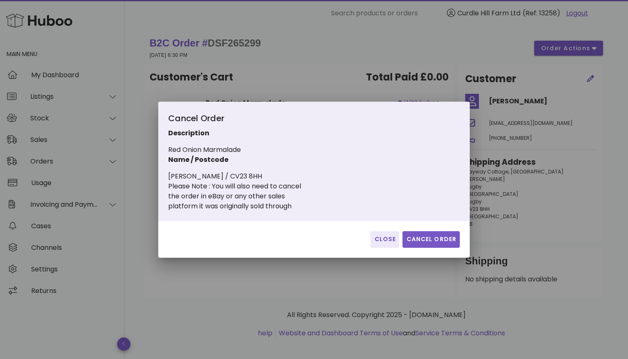  What do you see at coordinates (431, 239) in the screenshot?
I see `span: Cancel Order` at bounding box center [431, 239].